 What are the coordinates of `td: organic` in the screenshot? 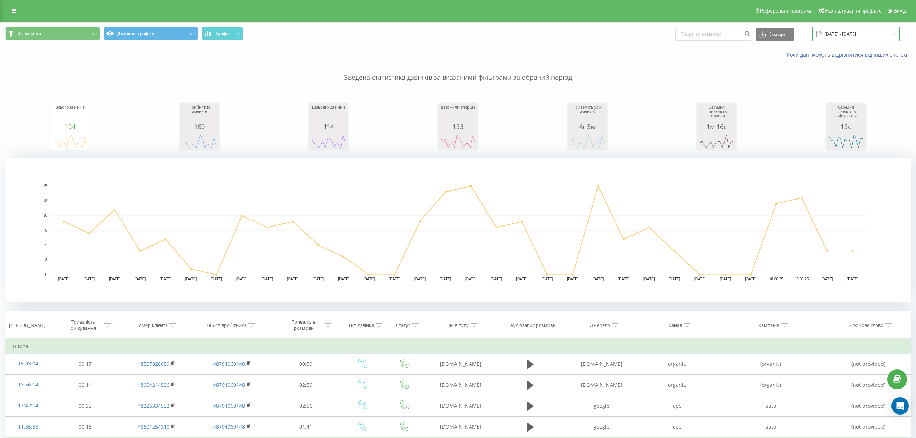 It's located at (677, 364).